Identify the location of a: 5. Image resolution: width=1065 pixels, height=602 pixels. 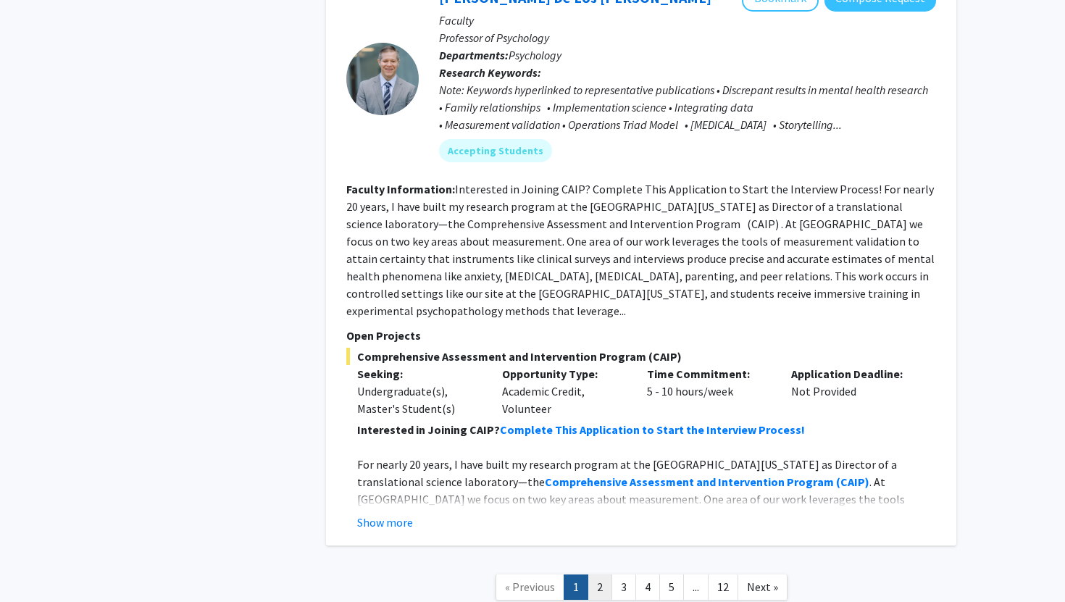
(672, 587).